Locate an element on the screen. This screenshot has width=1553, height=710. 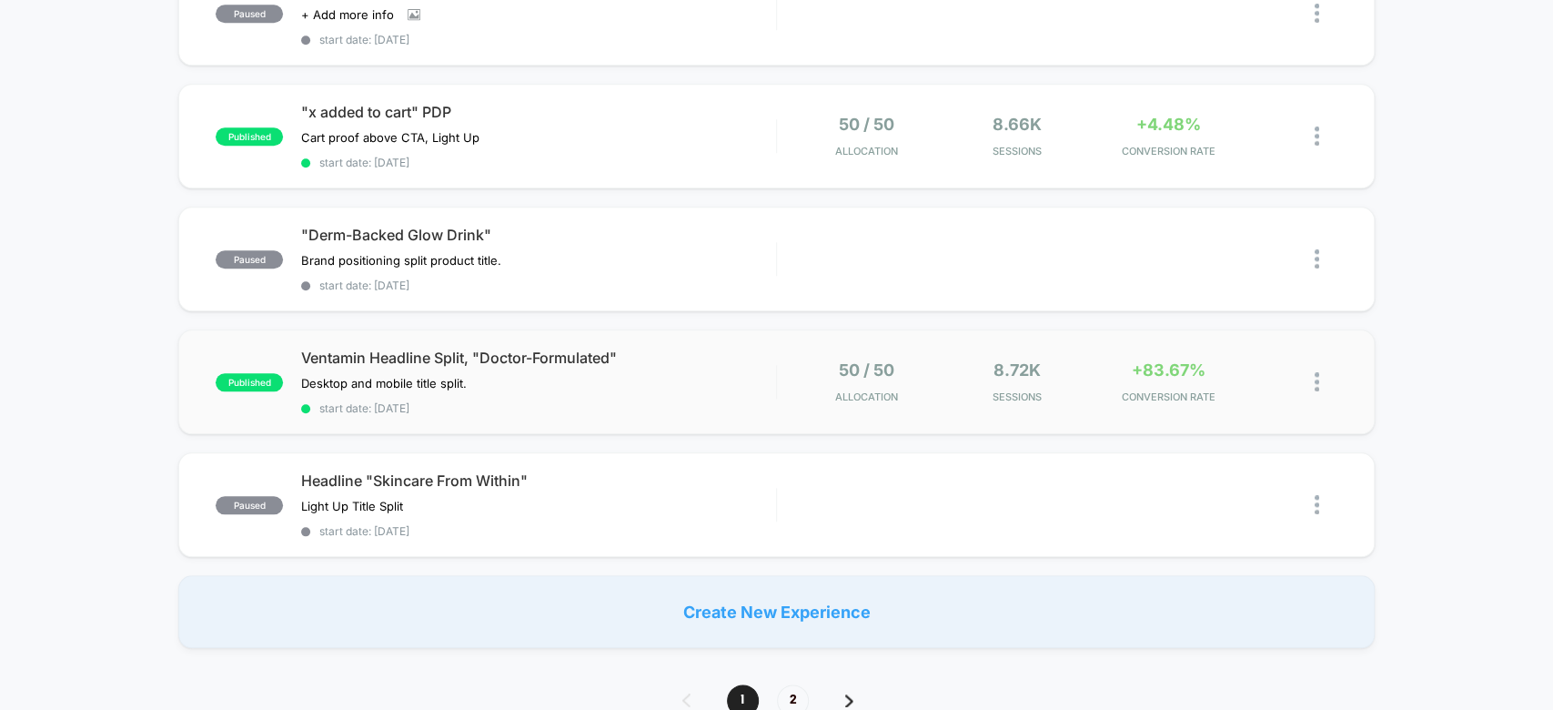
div: Create New Experience is located at coordinates (776, 611).